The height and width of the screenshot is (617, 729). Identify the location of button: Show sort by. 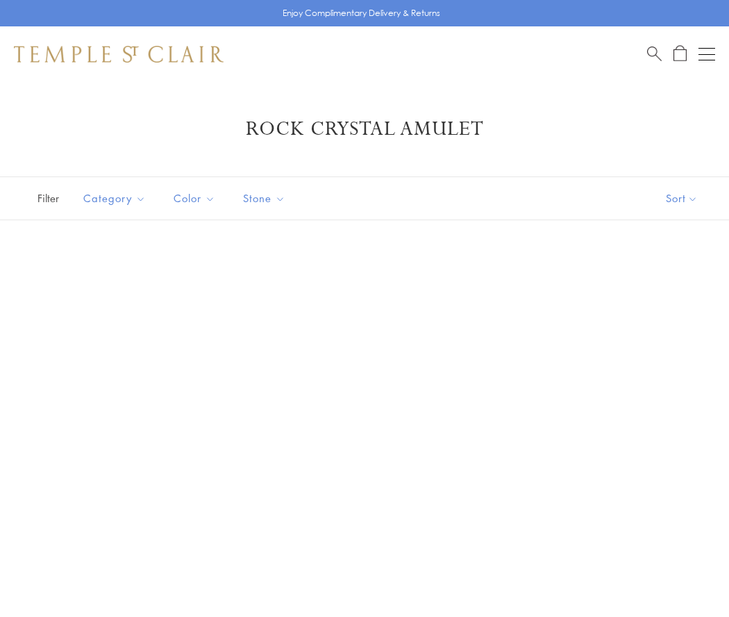
(682, 198).